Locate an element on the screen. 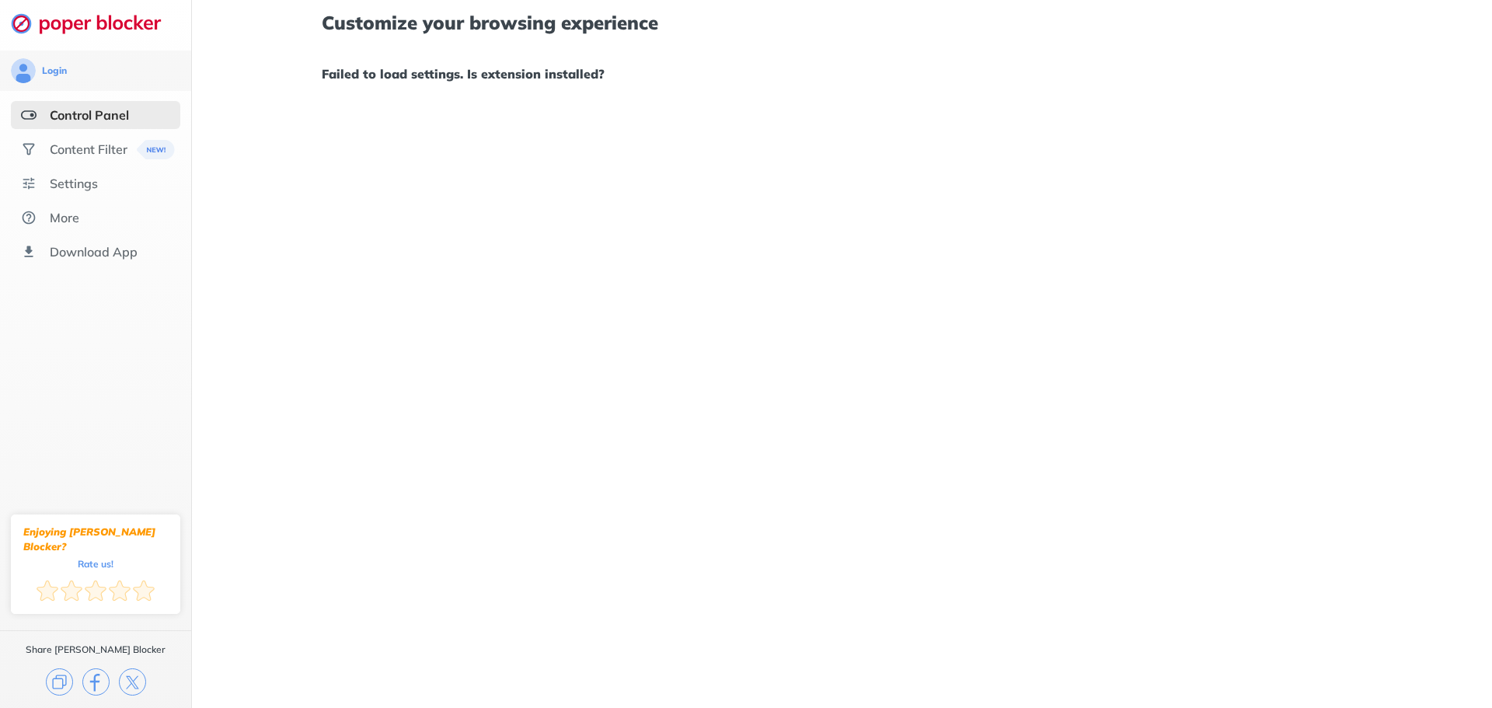  div: Rate us! is located at coordinates (96, 563).